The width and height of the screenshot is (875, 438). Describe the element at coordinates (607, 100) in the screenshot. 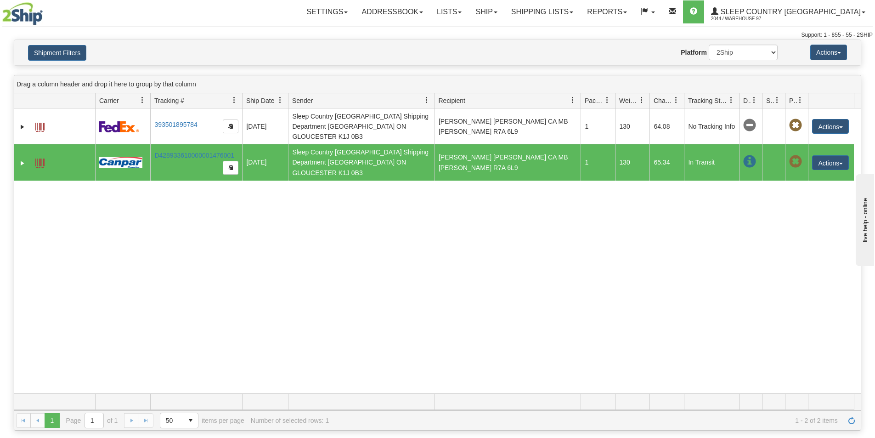

I see `a: Packages filter column settings` at that location.